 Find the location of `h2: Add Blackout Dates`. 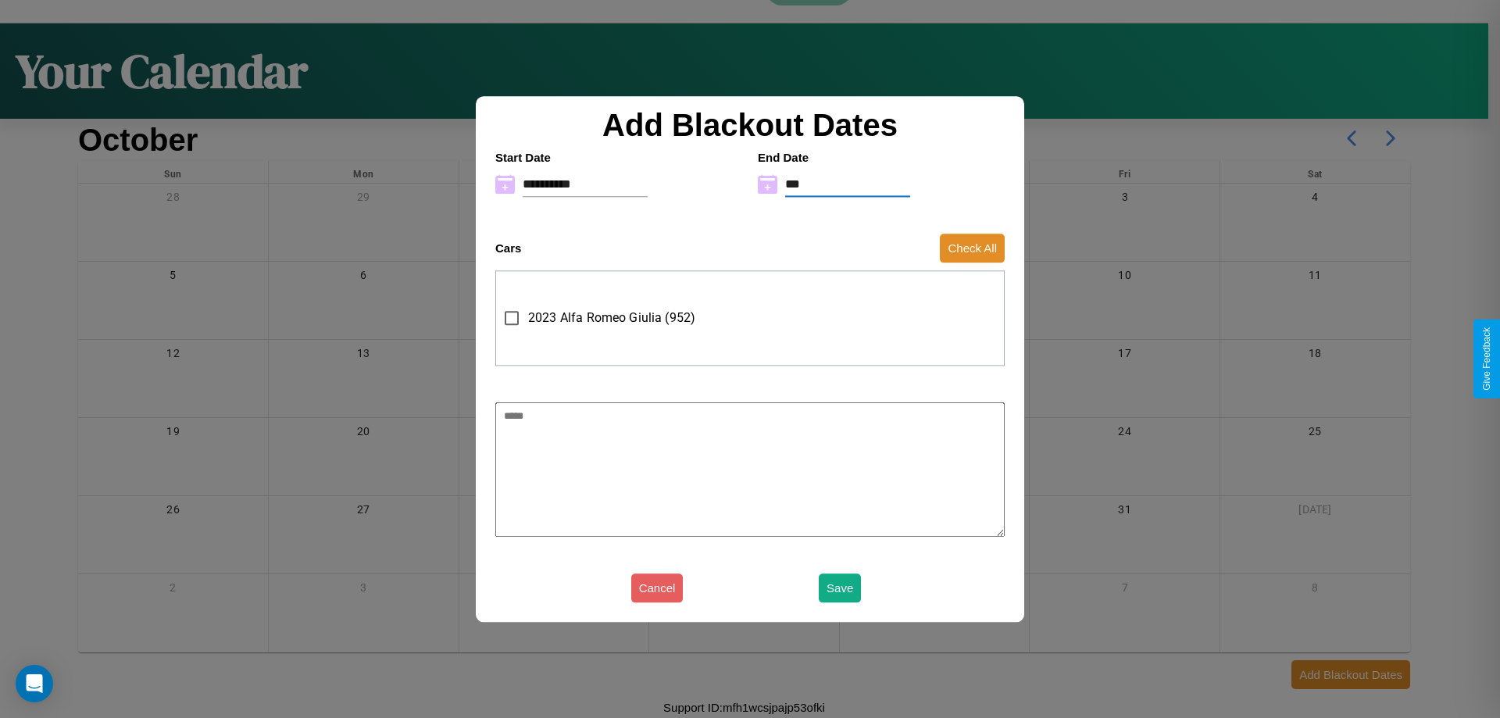

h2: Add Blackout Dates is located at coordinates (750, 125).